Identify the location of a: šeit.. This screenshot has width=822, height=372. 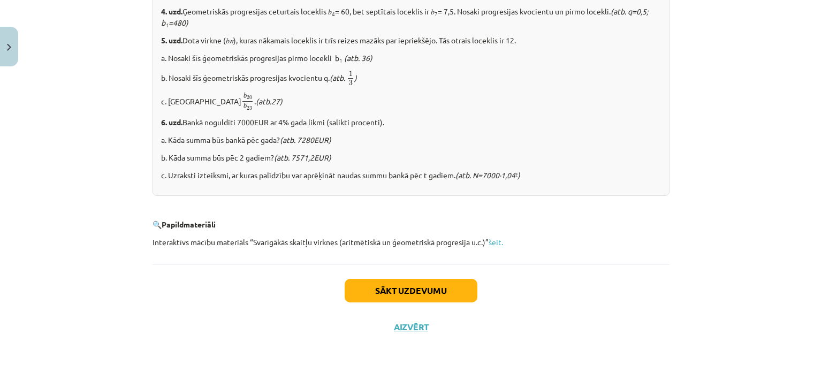
(495, 242).